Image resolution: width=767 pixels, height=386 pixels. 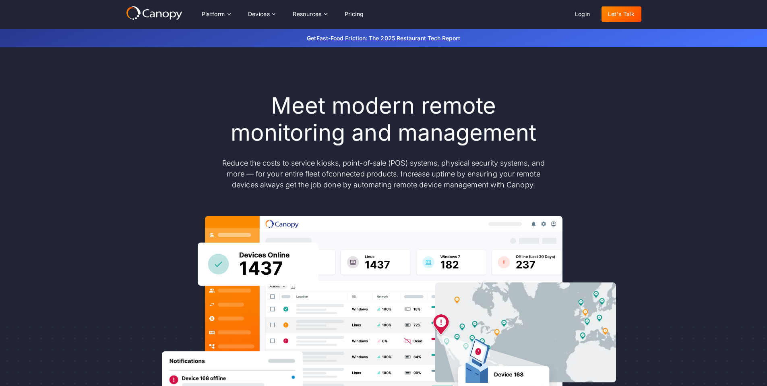 What do you see at coordinates (384, 173) in the screenshot?
I see `p: Reduce the costs to service kiosks, point-of-sale (POS) systems, physical security systems, and m...` at bounding box center [384, 173].